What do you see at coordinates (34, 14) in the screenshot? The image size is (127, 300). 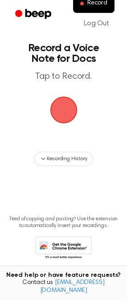 I see `a: Beep` at bounding box center [34, 14].